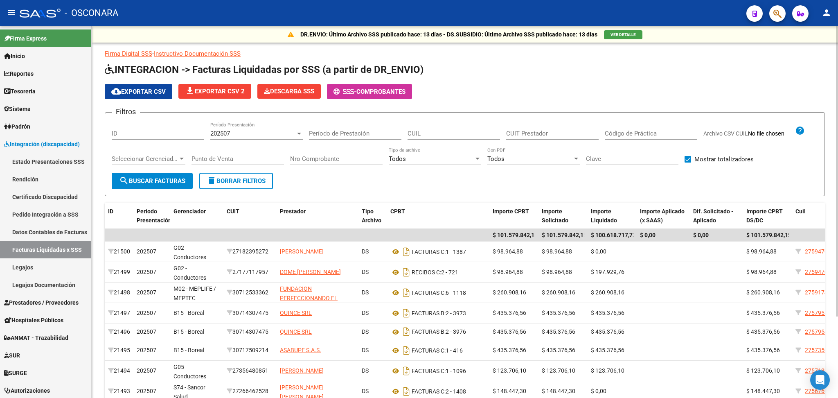 This screenshot has height=398, width=838. What do you see at coordinates (438, 391) in the screenshot?
I see `div: 2 - 1408` at bounding box center [438, 391].